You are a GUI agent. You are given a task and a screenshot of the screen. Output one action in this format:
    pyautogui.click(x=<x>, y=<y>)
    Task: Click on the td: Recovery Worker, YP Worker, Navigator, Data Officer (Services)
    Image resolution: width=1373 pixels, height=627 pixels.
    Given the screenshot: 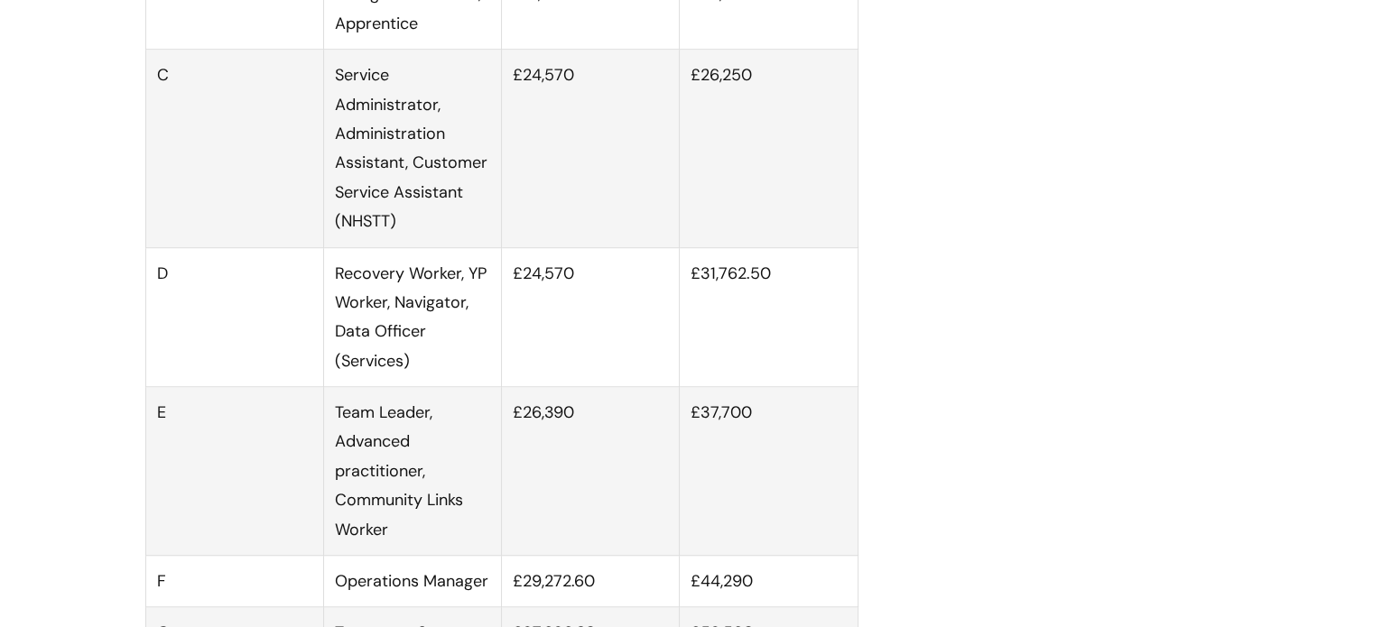 What is the action you would take?
    pyautogui.click(x=412, y=317)
    